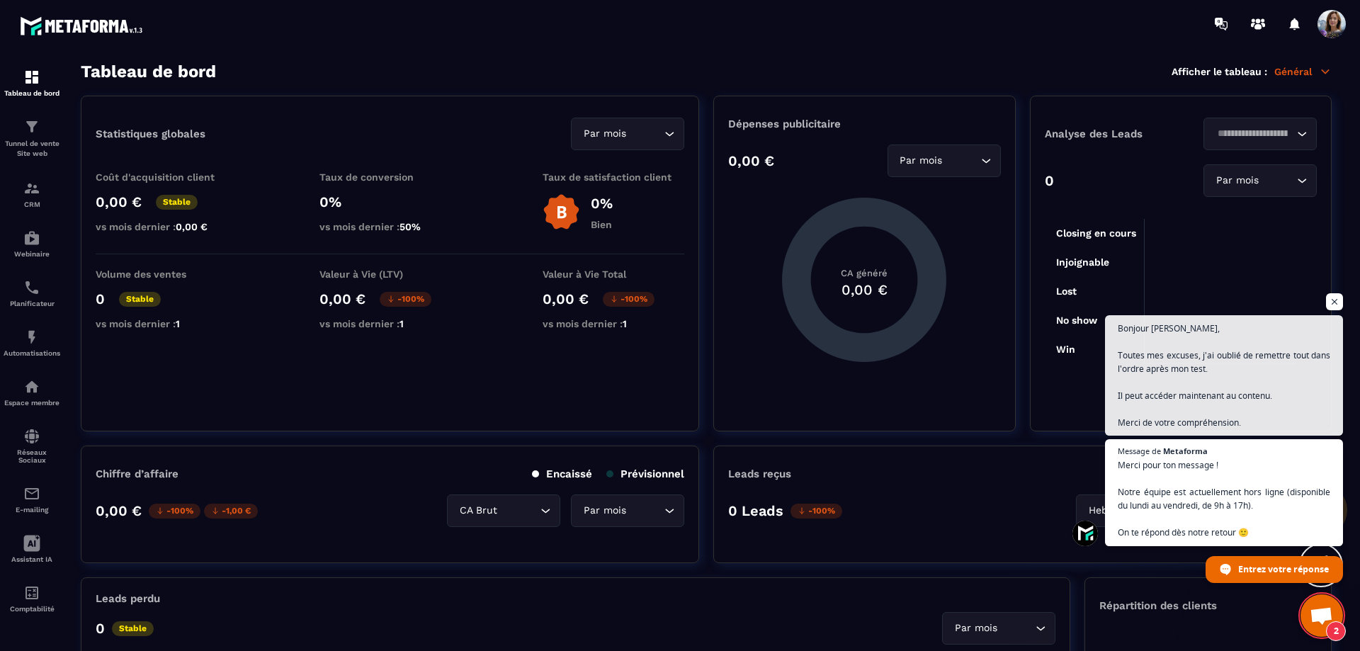 This screenshot has height=651, width=1360. Describe the element at coordinates (32, 609) in the screenshot. I see `p: Comptabilité` at that location.